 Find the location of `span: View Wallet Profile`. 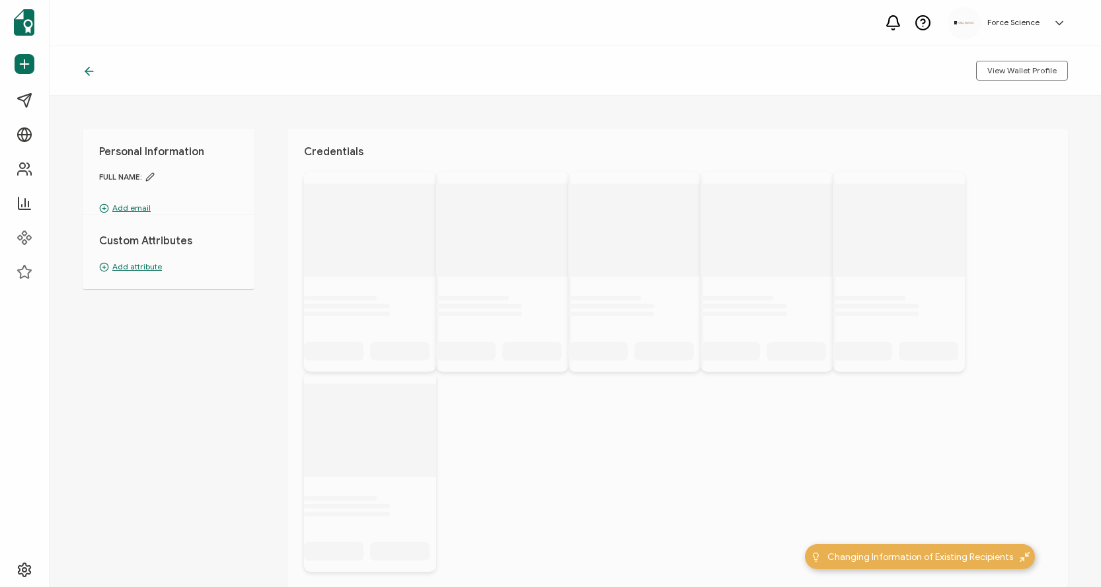

span: View Wallet Profile is located at coordinates (1022, 71).